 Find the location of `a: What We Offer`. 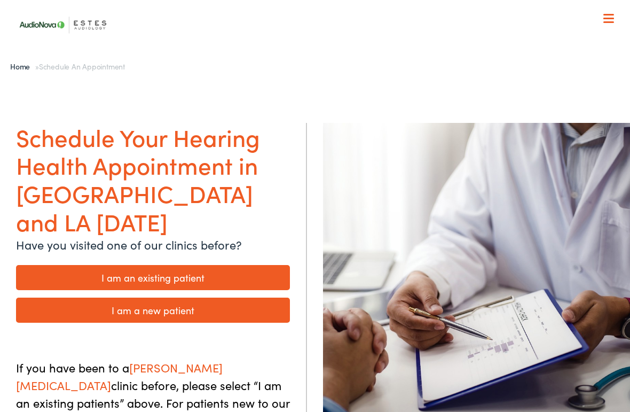

a: What We Offer is located at coordinates (319, 59).